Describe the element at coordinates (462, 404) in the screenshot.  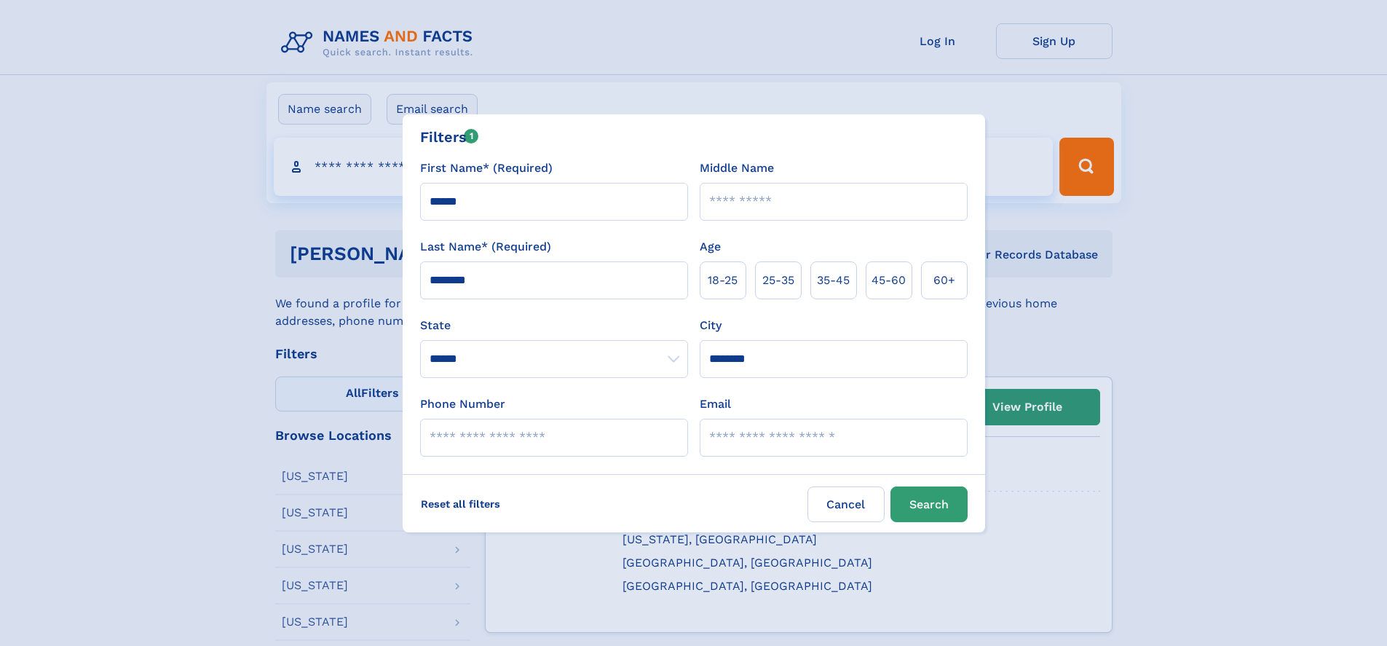
I see `label: Phone Number` at that location.